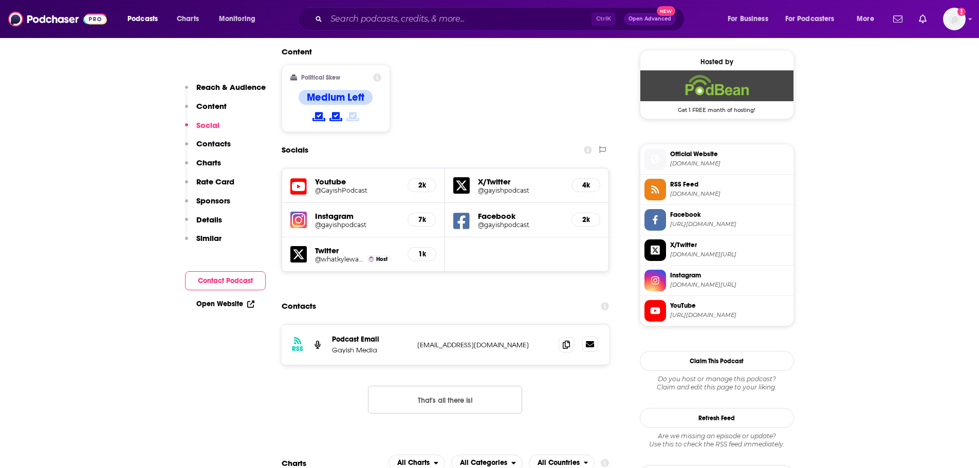 This screenshot has width=979, height=468. What do you see at coordinates (237, 19) in the screenshot?
I see `span: Monitoring` at bounding box center [237, 19].